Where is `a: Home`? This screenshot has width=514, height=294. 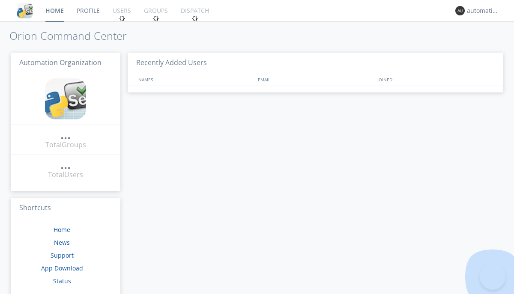 a: Home is located at coordinates (62, 230).